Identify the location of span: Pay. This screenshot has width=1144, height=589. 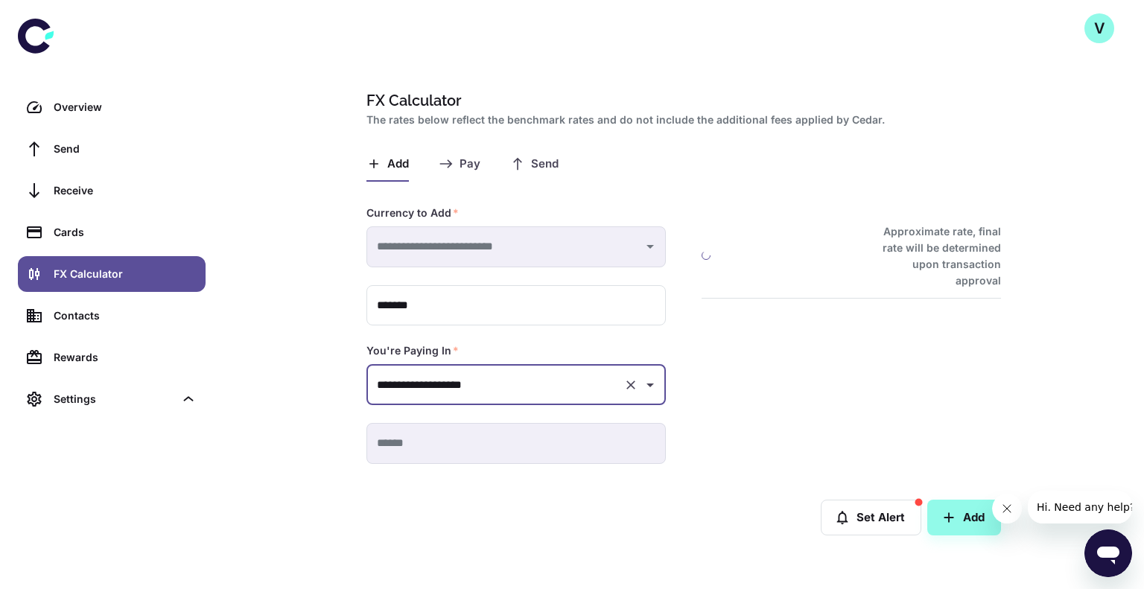
(470, 164).